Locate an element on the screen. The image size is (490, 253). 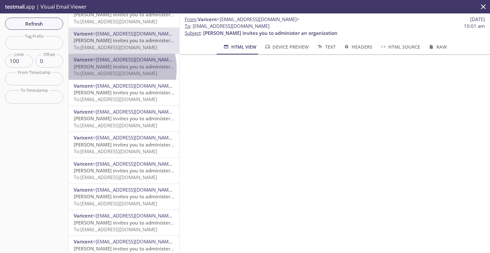
span: Headers is located at coordinates (358, 47).